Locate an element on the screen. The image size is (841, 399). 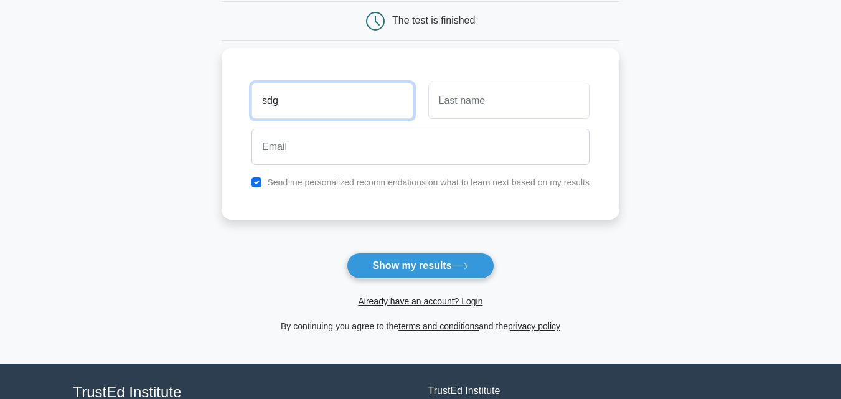
label: Send me personalized recommendations on what to learn next based on my results is located at coordinates (428, 182).